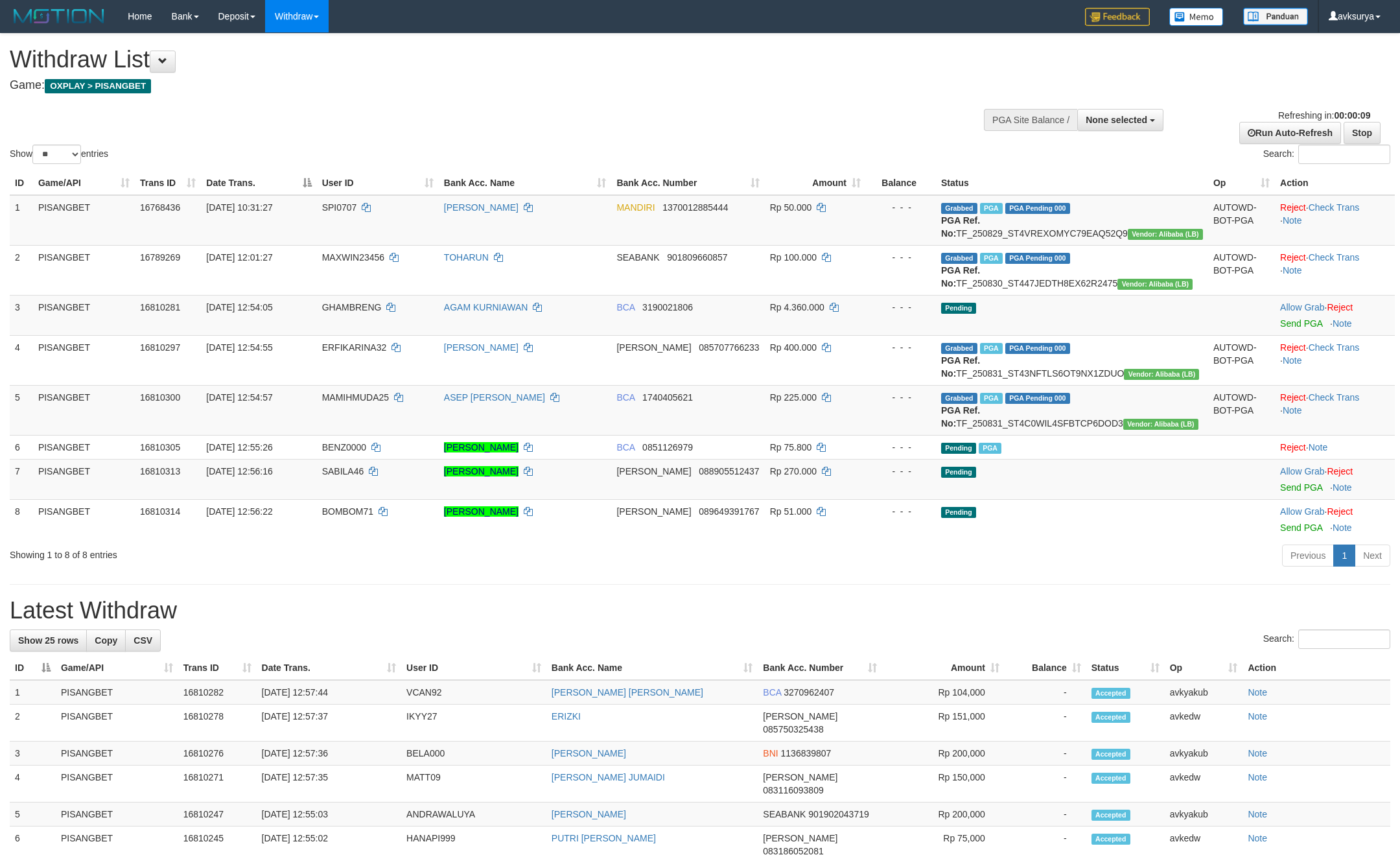 The width and height of the screenshot is (1400, 857). I want to click on span: Copy 3270962407 to clipboard, so click(809, 692).